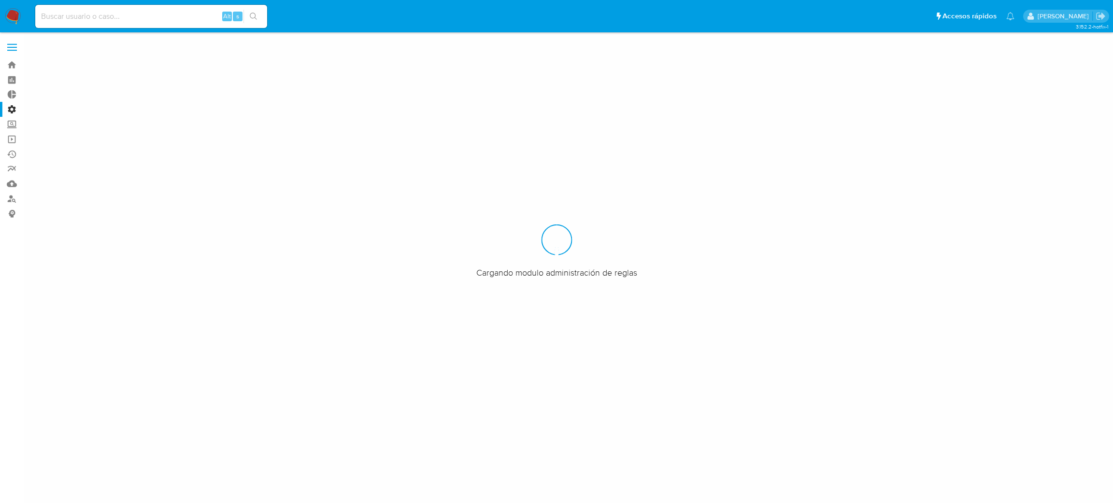  What do you see at coordinates (969, 16) in the screenshot?
I see `span: Accesos rápidos` at bounding box center [969, 16].